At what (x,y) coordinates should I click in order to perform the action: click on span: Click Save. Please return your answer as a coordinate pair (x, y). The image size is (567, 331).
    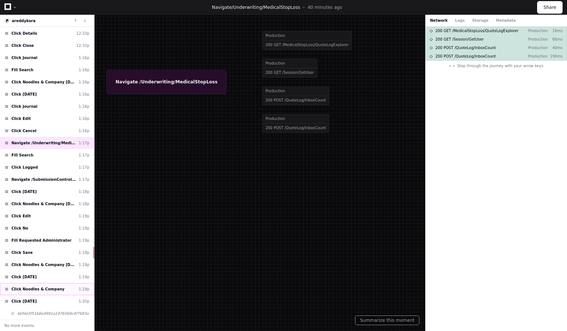
    Looking at the image, I should click on (22, 253).